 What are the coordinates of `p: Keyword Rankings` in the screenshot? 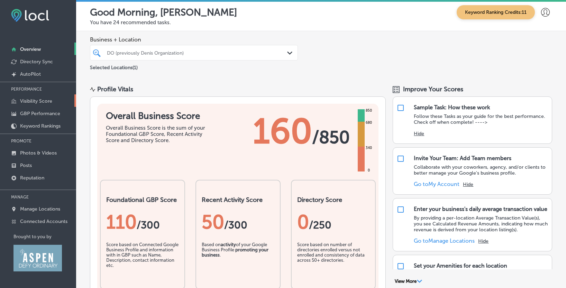 It's located at (40, 126).